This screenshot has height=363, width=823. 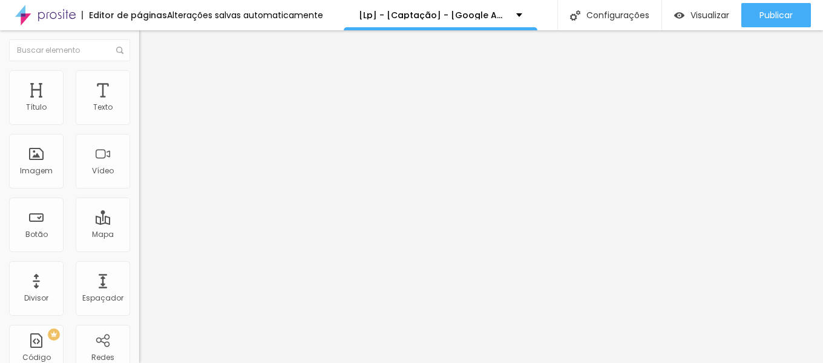 What do you see at coordinates (710, 15) in the screenshot?
I see `span: Visualizar` at bounding box center [710, 15].